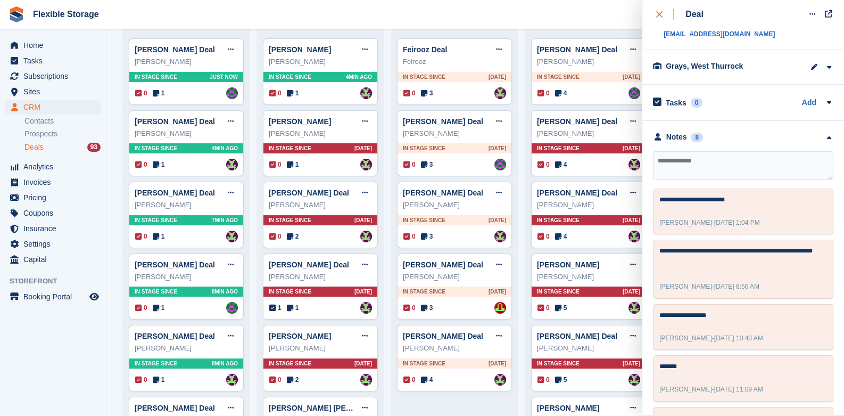  What do you see at coordinates (55, 61) in the screenshot?
I see `span: Tasks` at bounding box center [55, 61].